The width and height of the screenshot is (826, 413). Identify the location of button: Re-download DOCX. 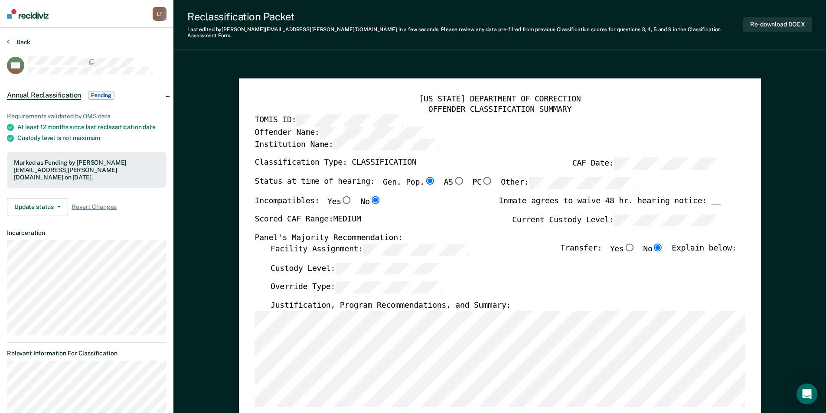
(778, 24).